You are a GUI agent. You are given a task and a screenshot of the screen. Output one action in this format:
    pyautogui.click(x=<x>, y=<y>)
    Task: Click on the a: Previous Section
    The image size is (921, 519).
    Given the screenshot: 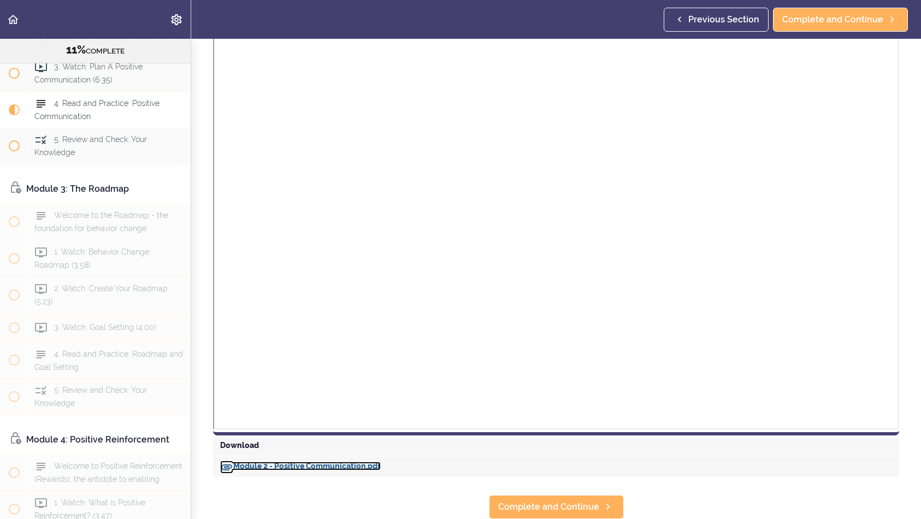 What is the action you would take?
    pyautogui.click(x=716, y=20)
    